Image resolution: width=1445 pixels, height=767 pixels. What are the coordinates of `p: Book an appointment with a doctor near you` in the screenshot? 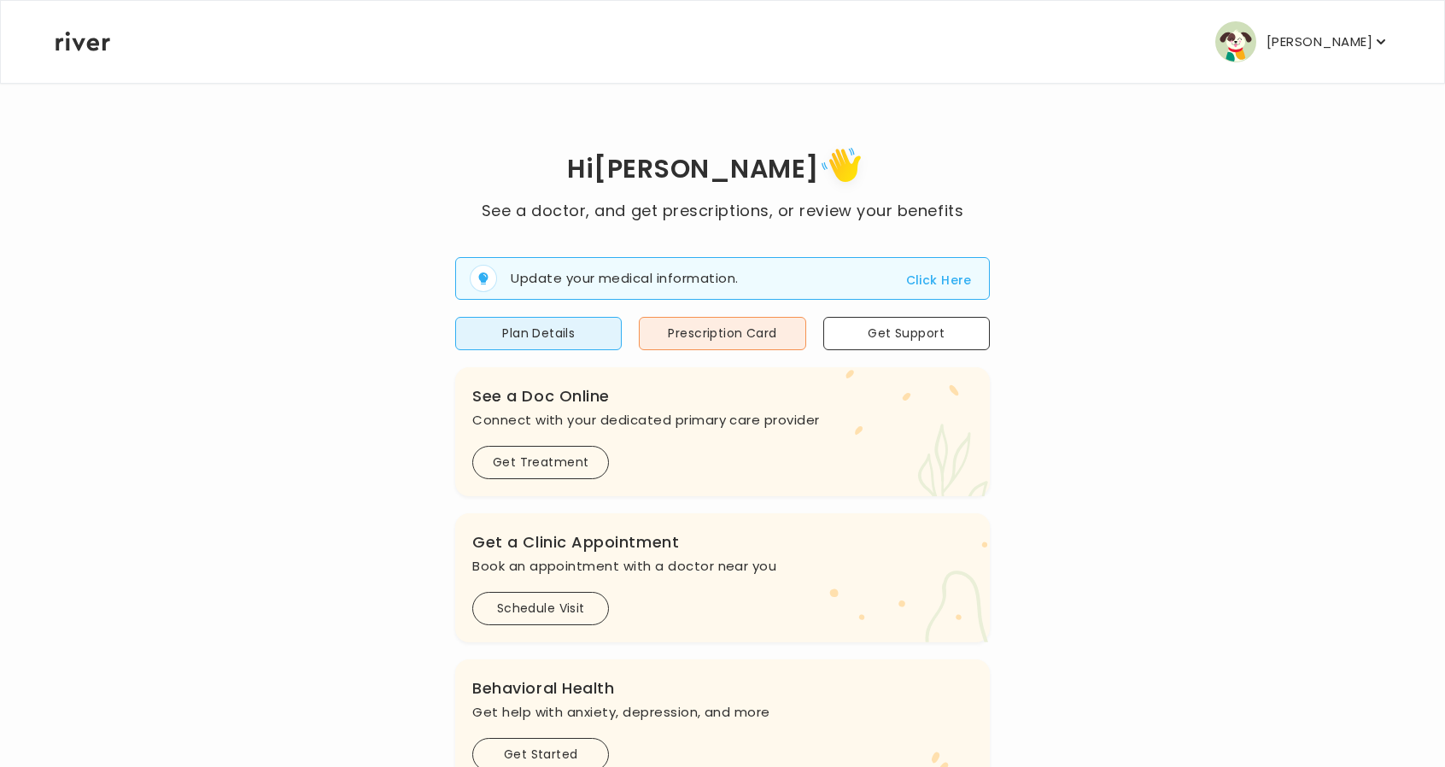 It's located at (722, 566).